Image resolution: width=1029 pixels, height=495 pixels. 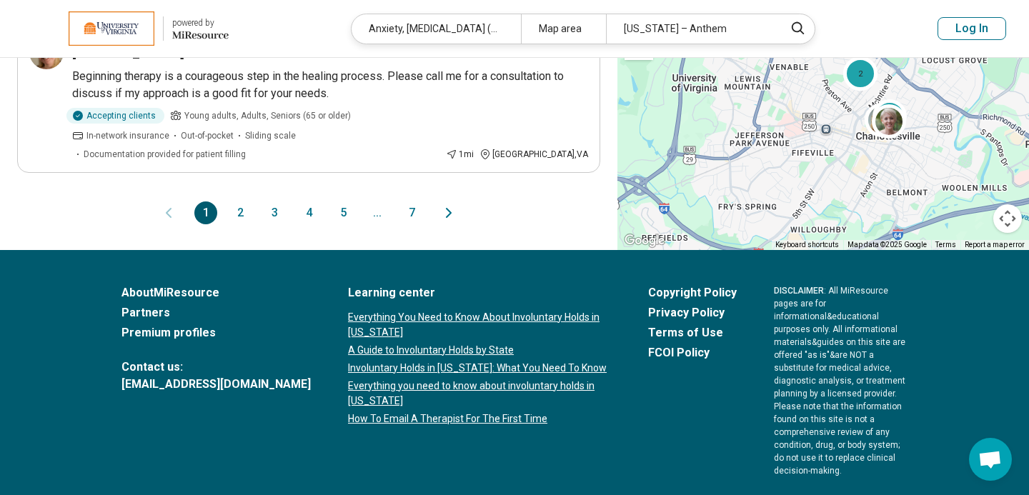 I want to click on button: 3, so click(x=274, y=213).